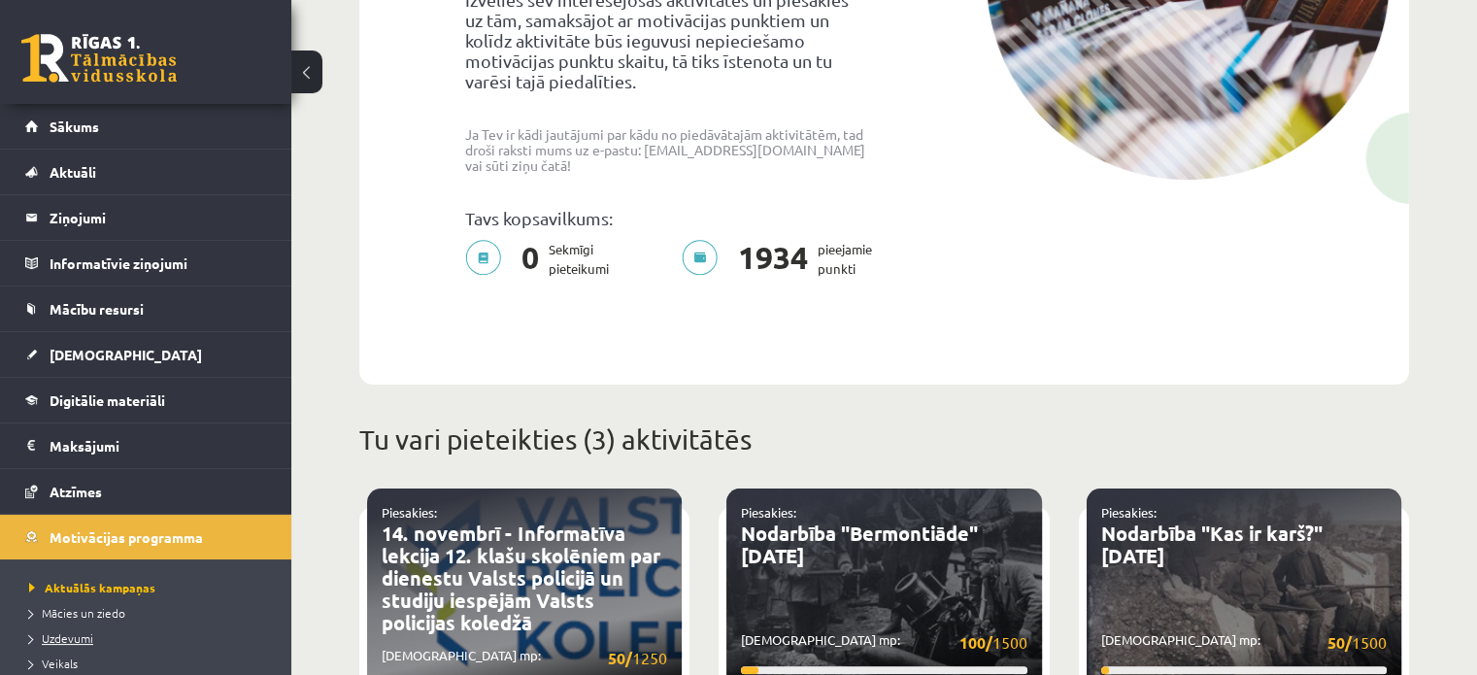  What do you see at coordinates (158, 446) in the screenshot?
I see `legend: Maksājumi` at bounding box center [158, 446].